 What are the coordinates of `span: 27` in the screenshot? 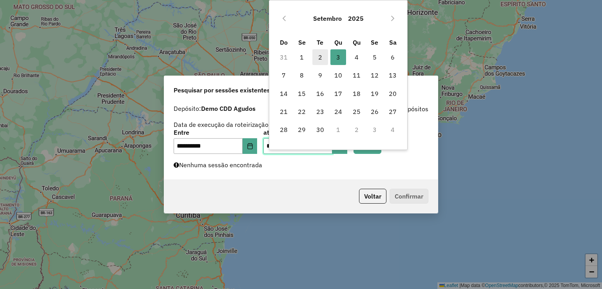 It's located at (393, 112).